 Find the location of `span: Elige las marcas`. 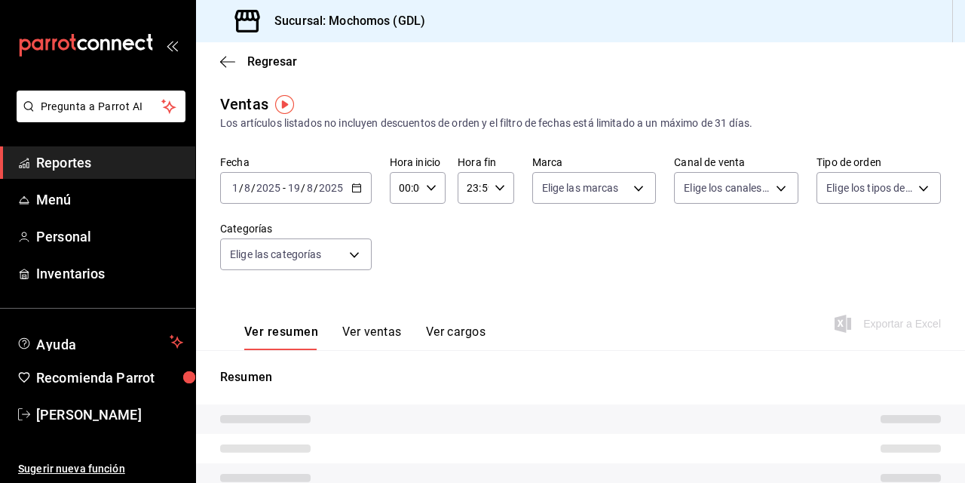

span: Elige las marcas is located at coordinates (581, 188).